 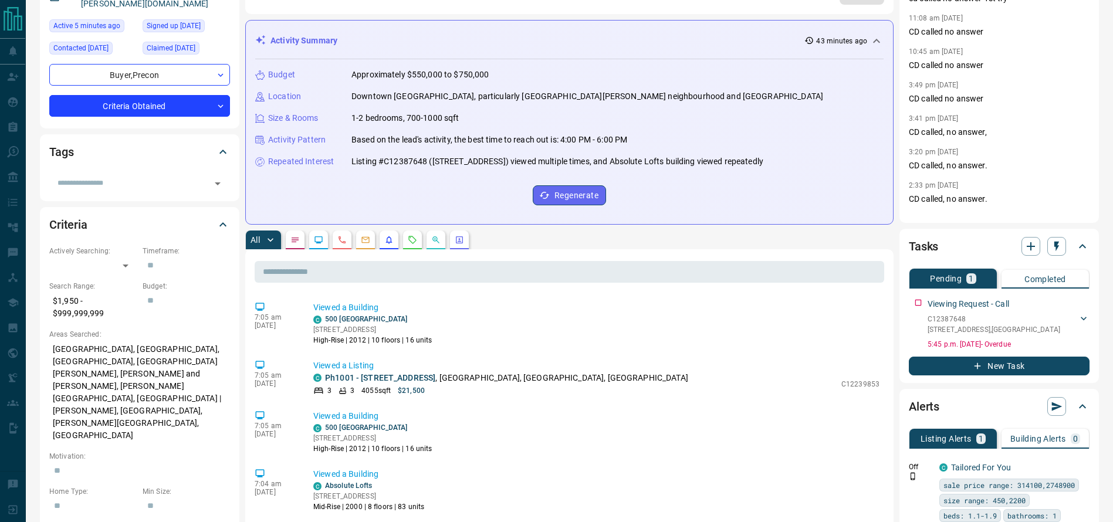 What do you see at coordinates (348, 486) in the screenshot?
I see `a: Absolute Lofts` at bounding box center [348, 486].